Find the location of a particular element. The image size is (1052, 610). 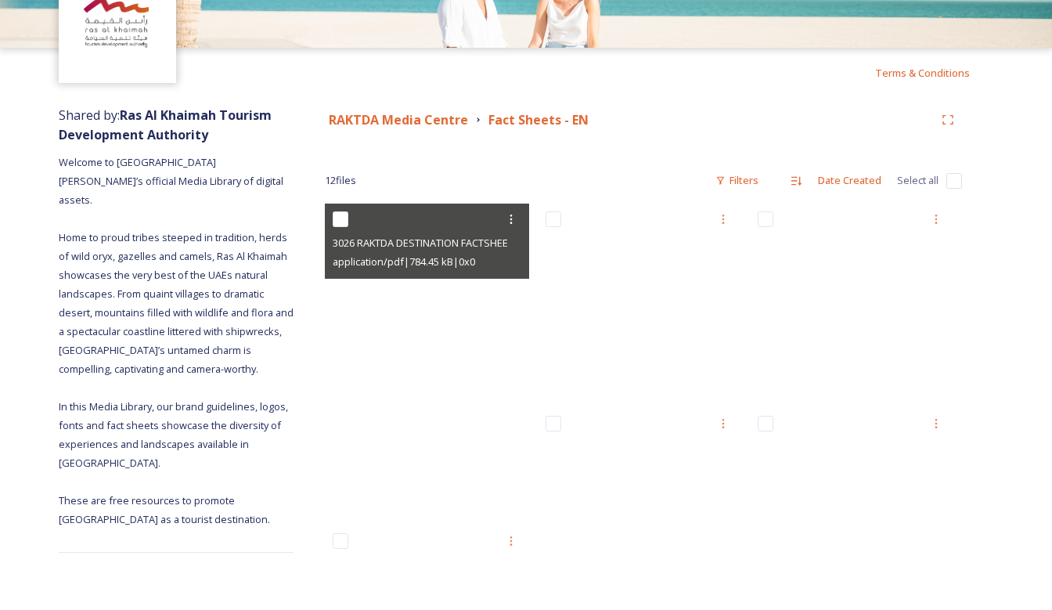

div: Date Created is located at coordinates (850, 180).